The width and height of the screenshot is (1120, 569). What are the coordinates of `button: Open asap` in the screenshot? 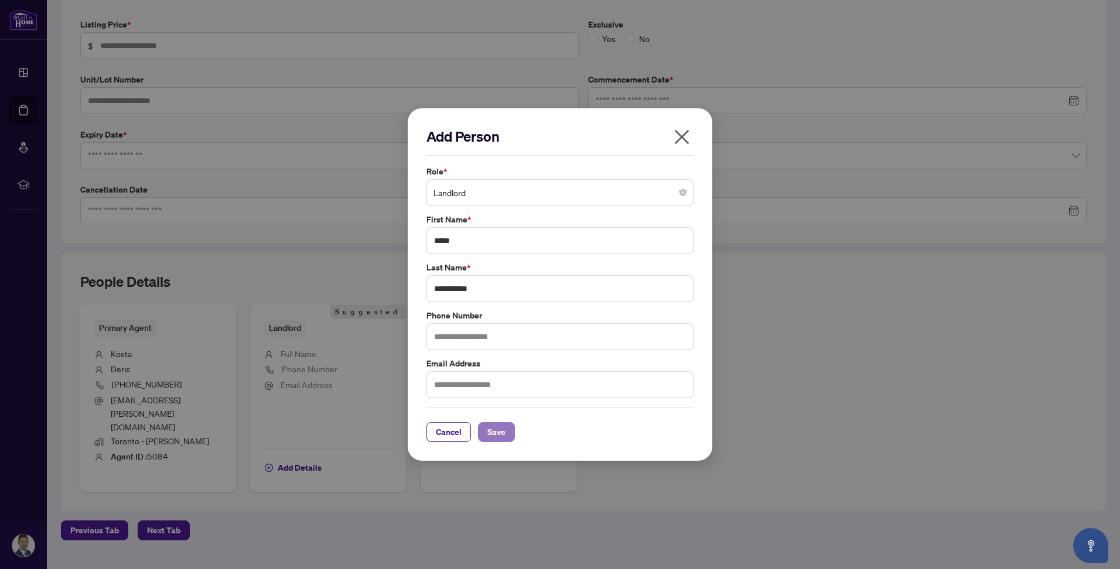 It's located at (1091, 546).